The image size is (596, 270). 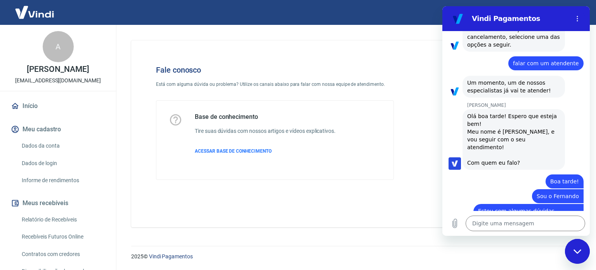 What do you see at coordinates (86, 216) in the screenshot?
I see `span: Estou com algumas dúvidas referente ao cancelamento de algumas vendas, poderia me dizer o pq?` at bounding box center [86, 216].